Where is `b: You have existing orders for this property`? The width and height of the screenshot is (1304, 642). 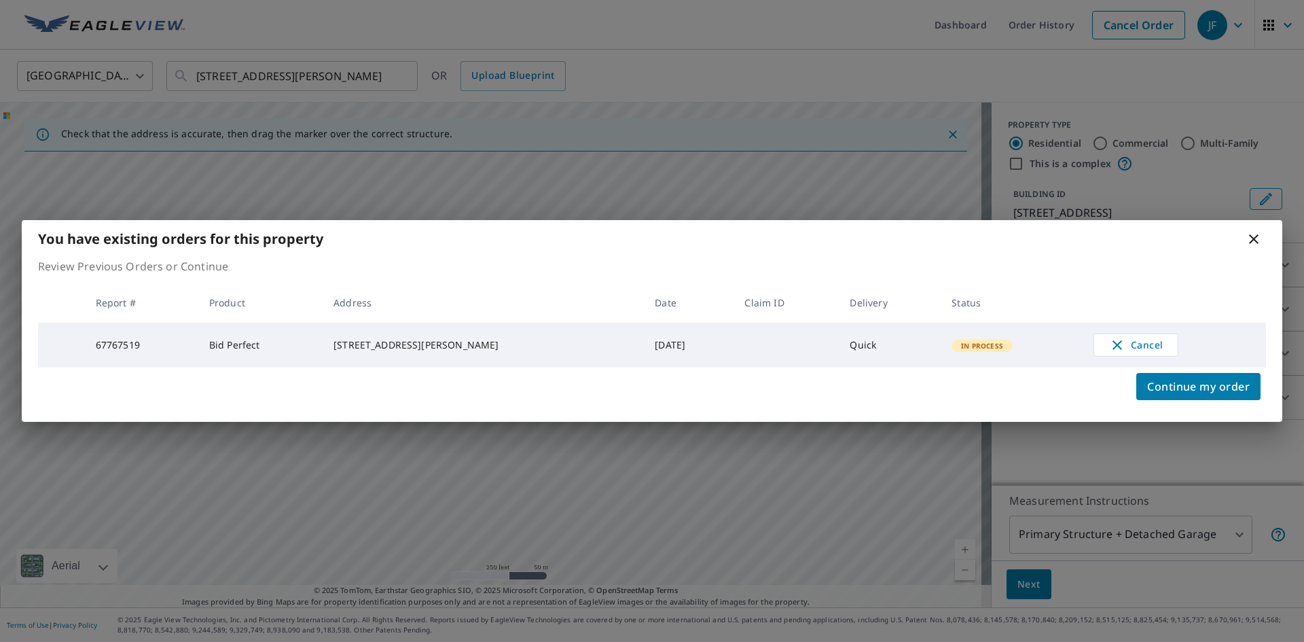
b: You have existing orders for this property is located at coordinates (181, 238).